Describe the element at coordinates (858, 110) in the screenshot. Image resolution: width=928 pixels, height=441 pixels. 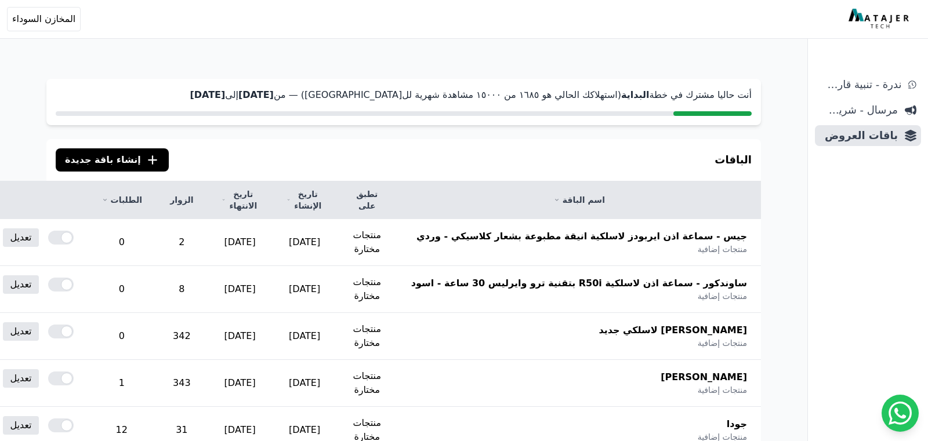
I see `span: مرسال - شريط دعاية` at that location.